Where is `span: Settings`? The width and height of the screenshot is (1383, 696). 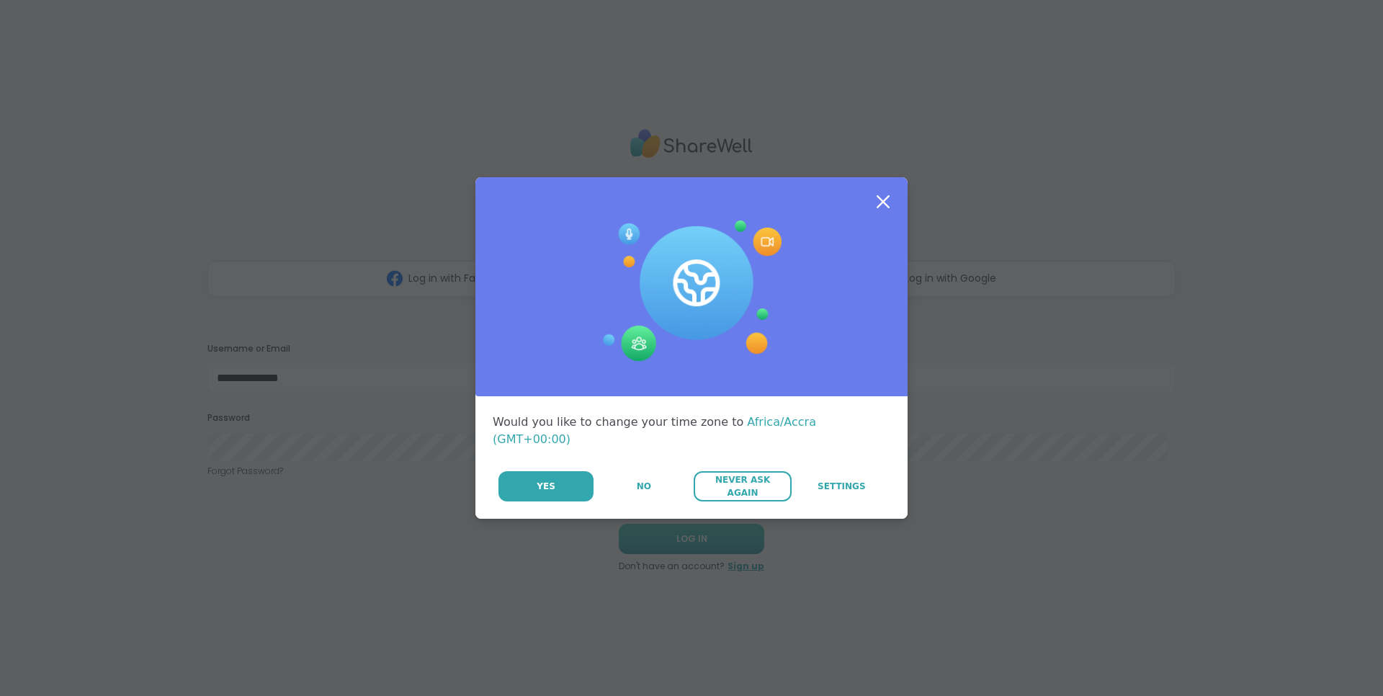
span: Settings is located at coordinates (841, 486).